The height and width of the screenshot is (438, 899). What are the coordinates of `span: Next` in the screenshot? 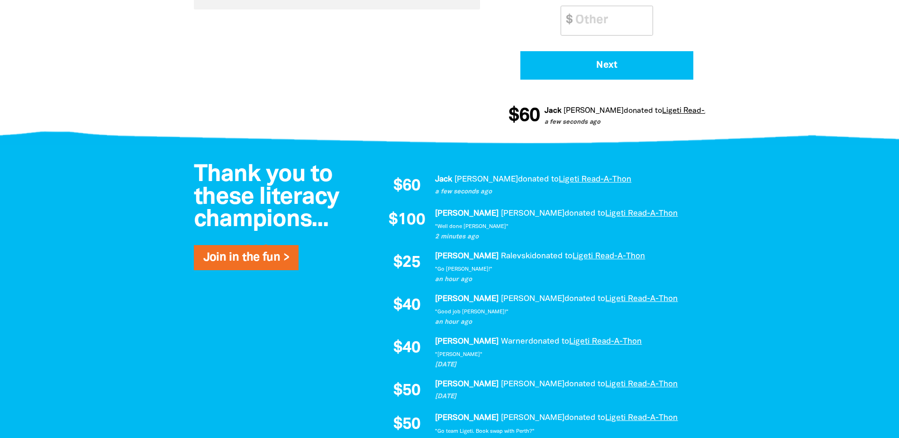 It's located at (607, 65).